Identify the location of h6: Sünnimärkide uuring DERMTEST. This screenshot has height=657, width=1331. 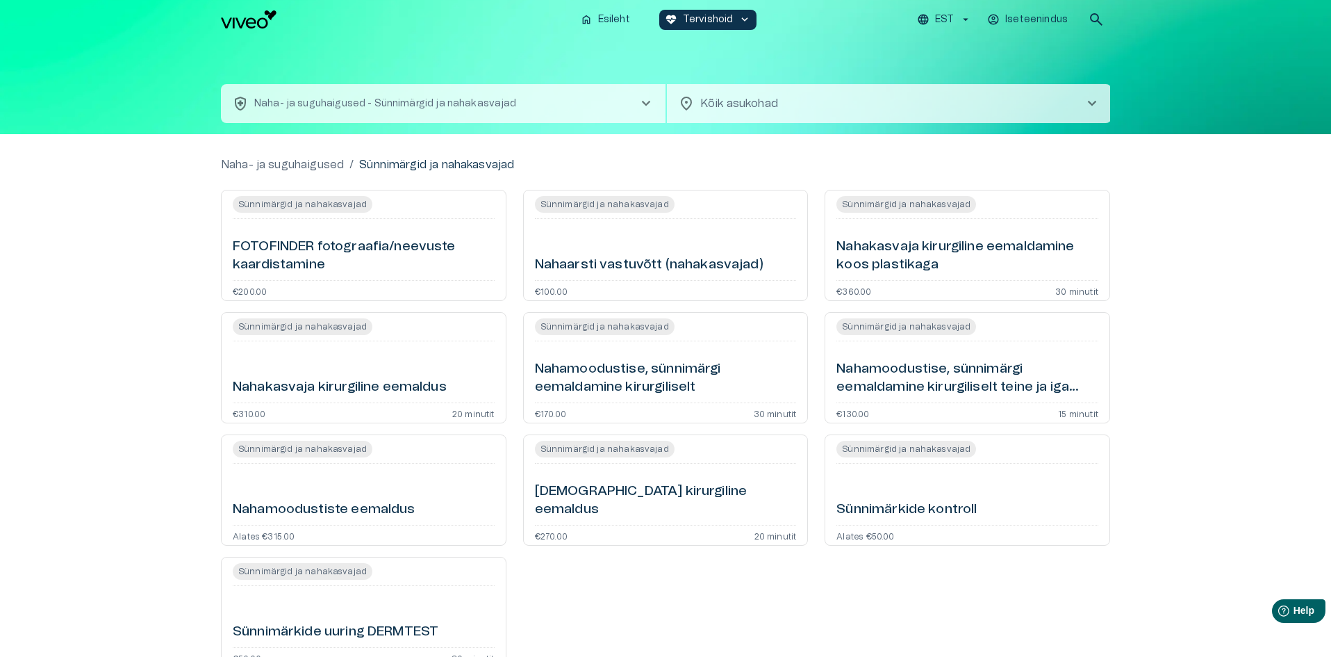
(336, 632).